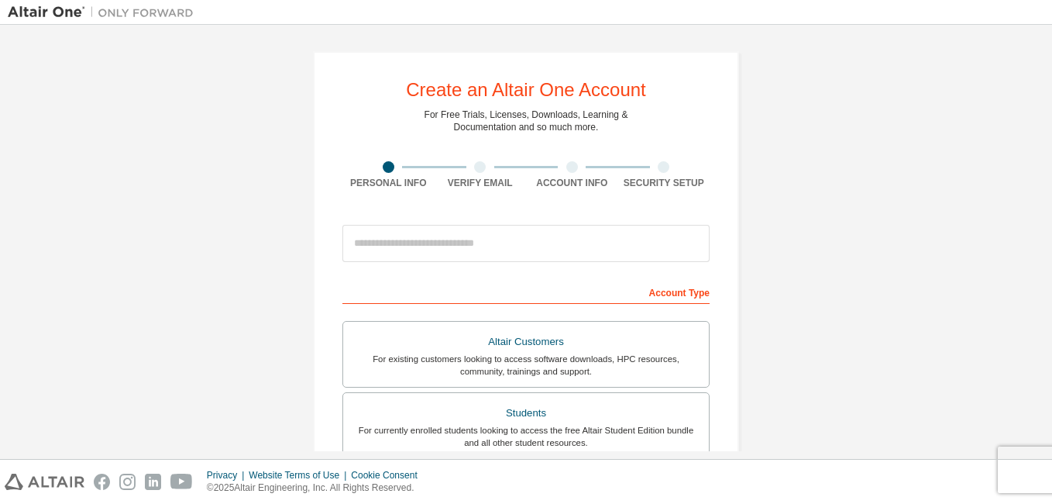  What do you see at coordinates (526, 413) in the screenshot?
I see `div: Students` at bounding box center [526, 413].